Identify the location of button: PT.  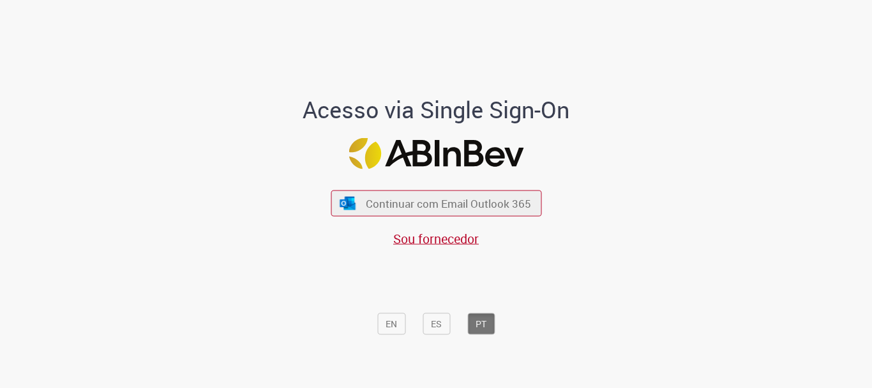
(481, 324).